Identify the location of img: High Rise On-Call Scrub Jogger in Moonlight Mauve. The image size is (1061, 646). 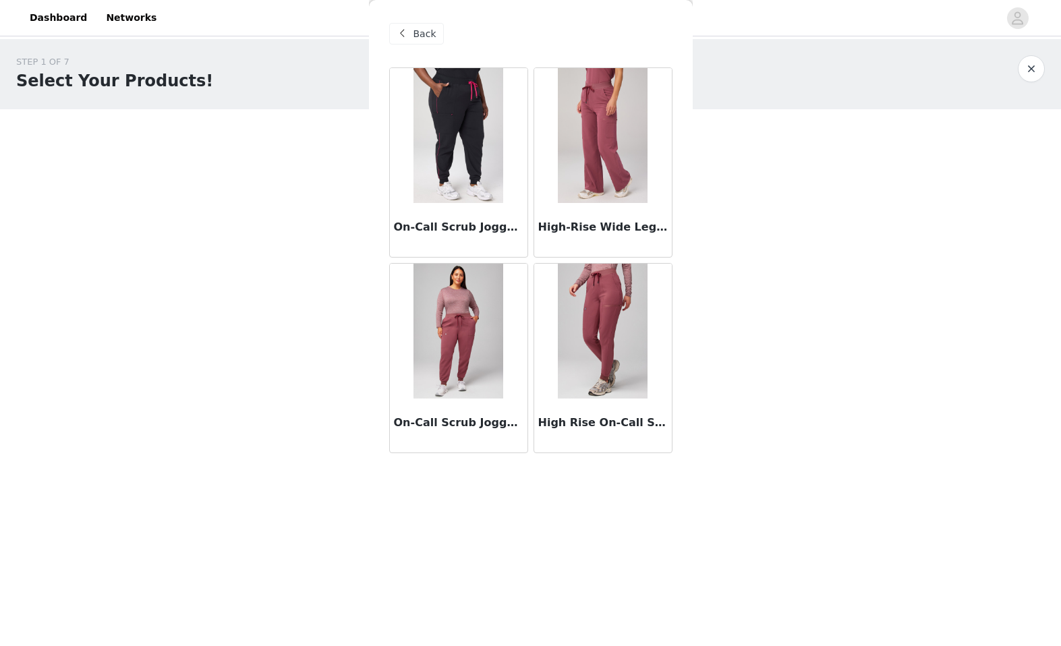
(602, 331).